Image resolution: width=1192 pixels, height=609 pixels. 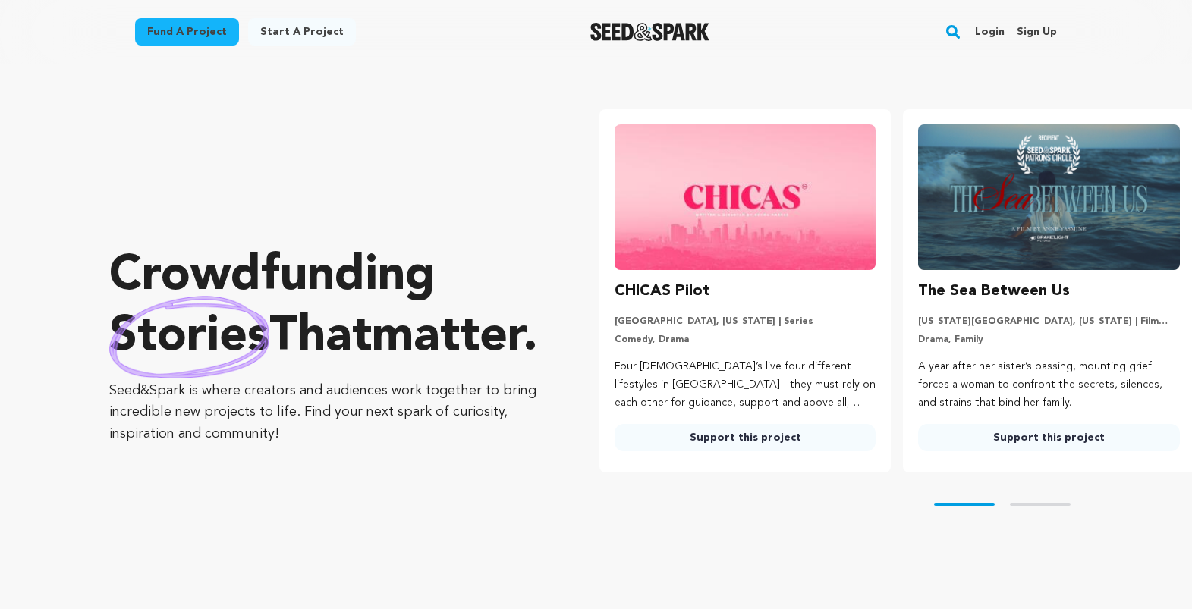 What do you see at coordinates (649, 32) in the screenshot?
I see `a: Seed&Spark Homepage` at bounding box center [649, 32].